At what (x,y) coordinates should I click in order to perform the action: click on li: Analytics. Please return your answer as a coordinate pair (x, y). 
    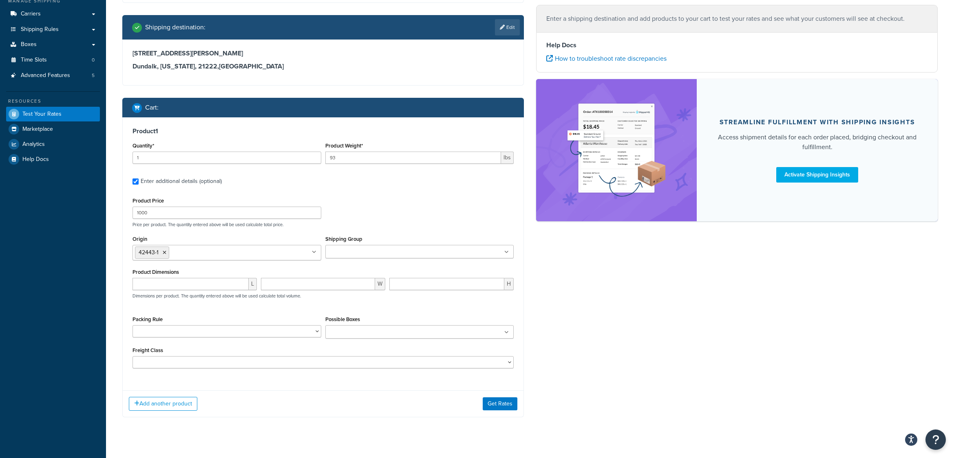
    Looking at the image, I should click on (53, 144).